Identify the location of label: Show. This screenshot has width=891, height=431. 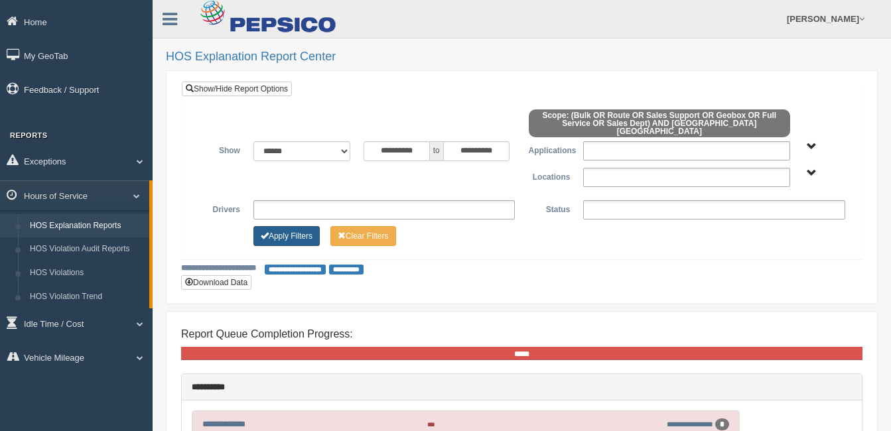
(219, 149).